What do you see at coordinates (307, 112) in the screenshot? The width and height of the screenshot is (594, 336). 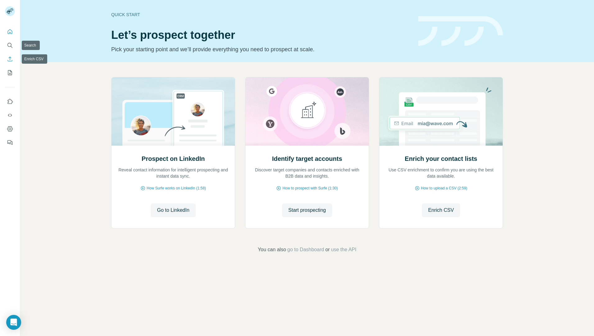 I see `img: Identify target accounts` at bounding box center [307, 112].